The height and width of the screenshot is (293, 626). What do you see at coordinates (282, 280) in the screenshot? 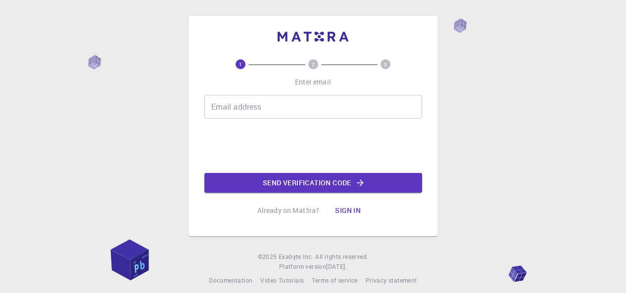
I see `span: Video Tutorials` at bounding box center [282, 280].